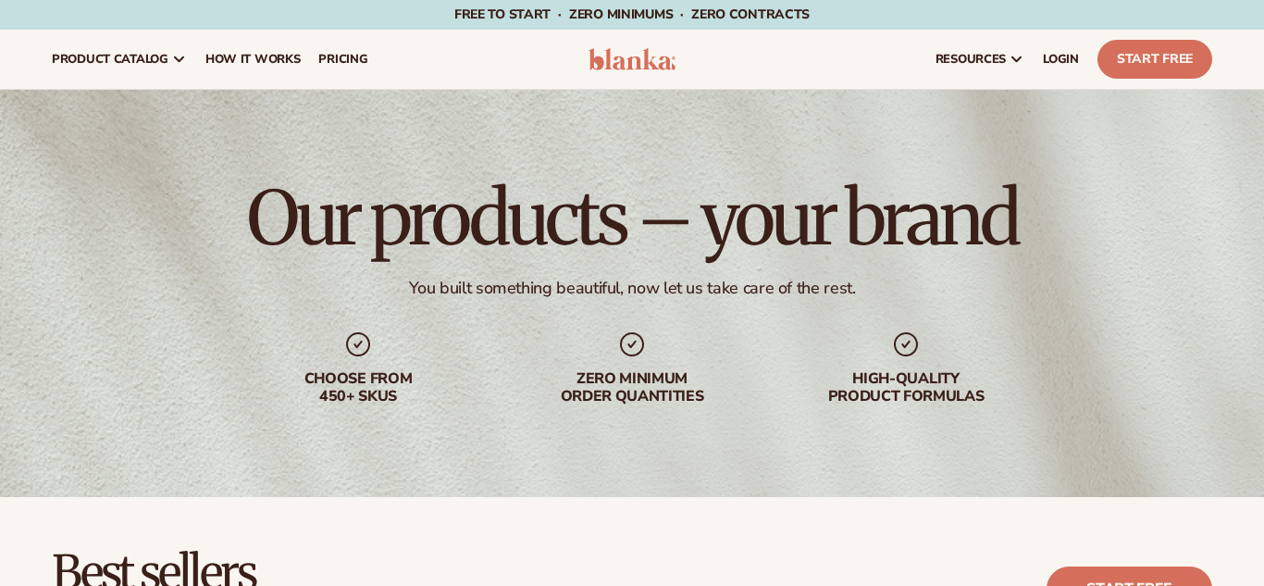 Image resolution: width=1264 pixels, height=586 pixels. What do you see at coordinates (906, 388) in the screenshot?
I see `div: High-quality product formulas` at bounding box center [906, 388].